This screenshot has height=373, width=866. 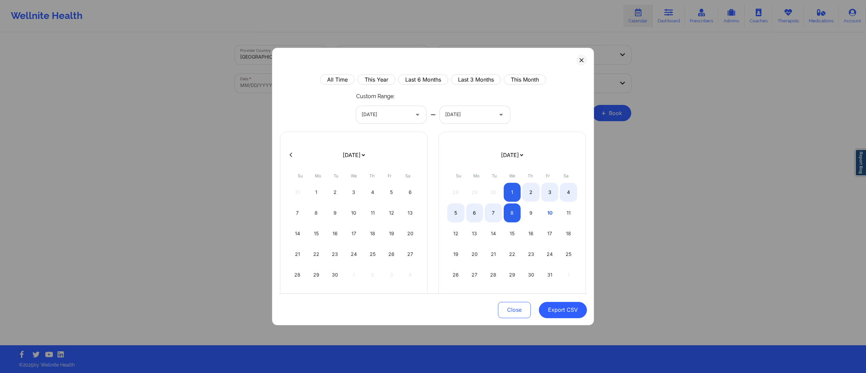 What do you see at coordinates (316, 254) in the screenshot?
I see `div: Mon Sep 22 2025` at bounding box center [316, 254].